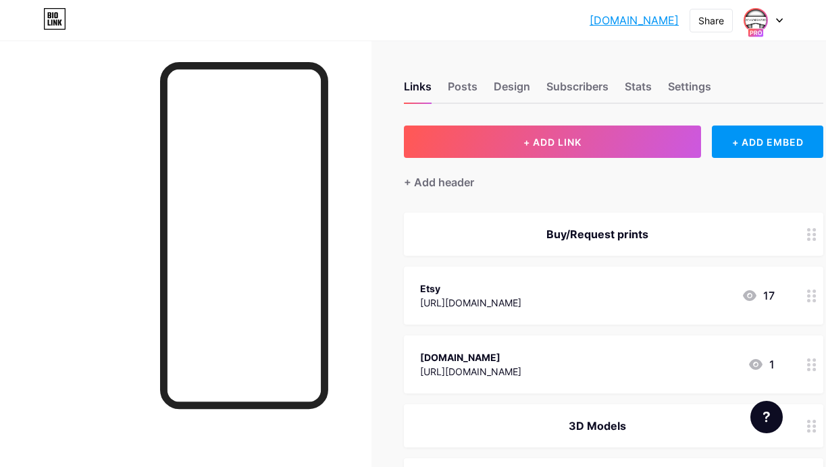  I want to click on img: scandihandverk, so click(755, 20).